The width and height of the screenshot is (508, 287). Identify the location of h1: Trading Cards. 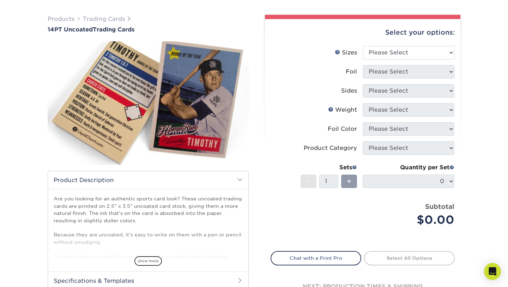
(148, 29).